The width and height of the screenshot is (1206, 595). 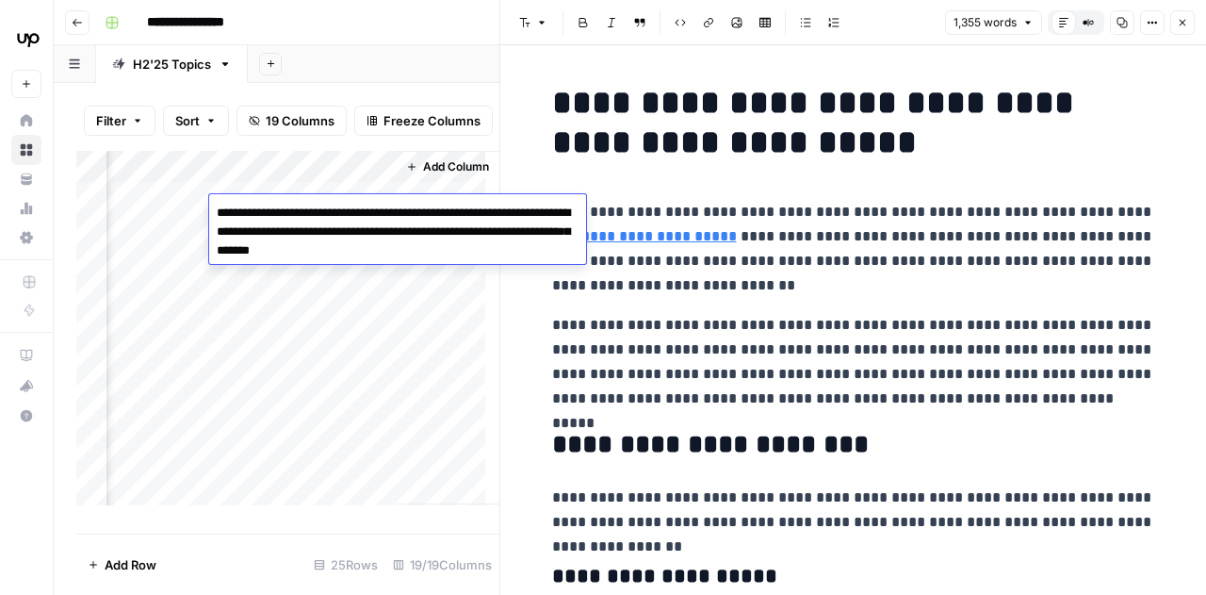 What do you see at coordinates (26, 150) in the screenshot?
I see `a: Browse` at bounding box center [26, 150].